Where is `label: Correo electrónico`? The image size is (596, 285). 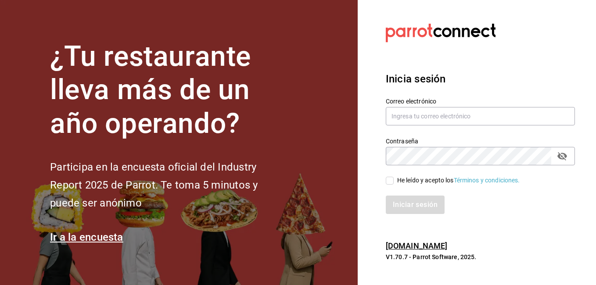
label: Correo electrónico is located at coordinates (480, 101).